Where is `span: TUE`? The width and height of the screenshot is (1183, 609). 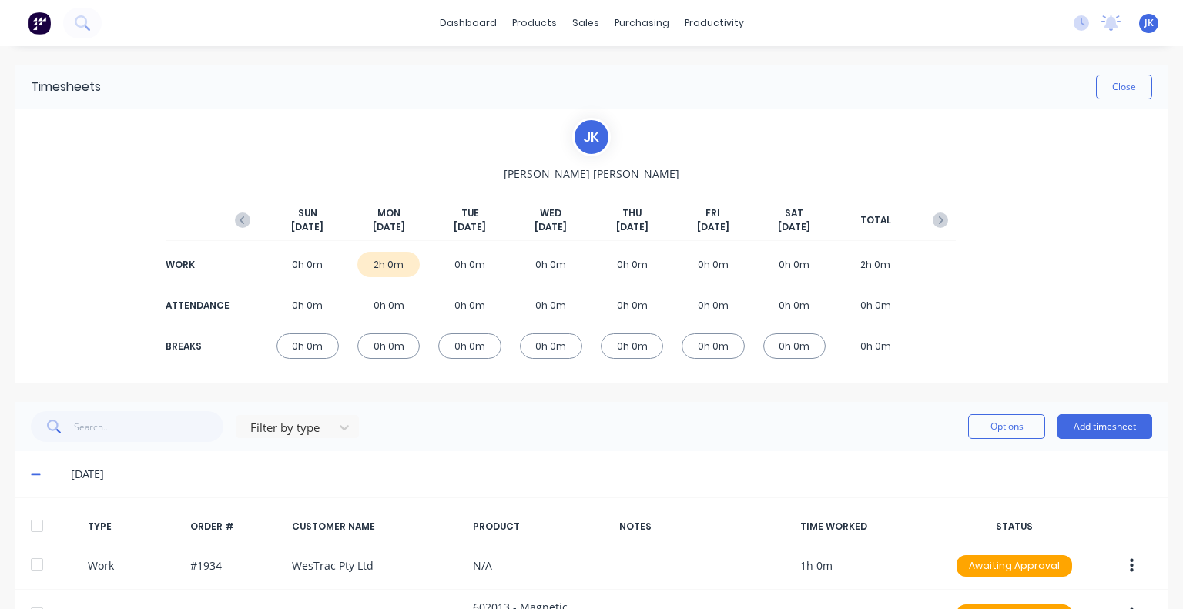
span: TUE is located at coordinates (470, 213).